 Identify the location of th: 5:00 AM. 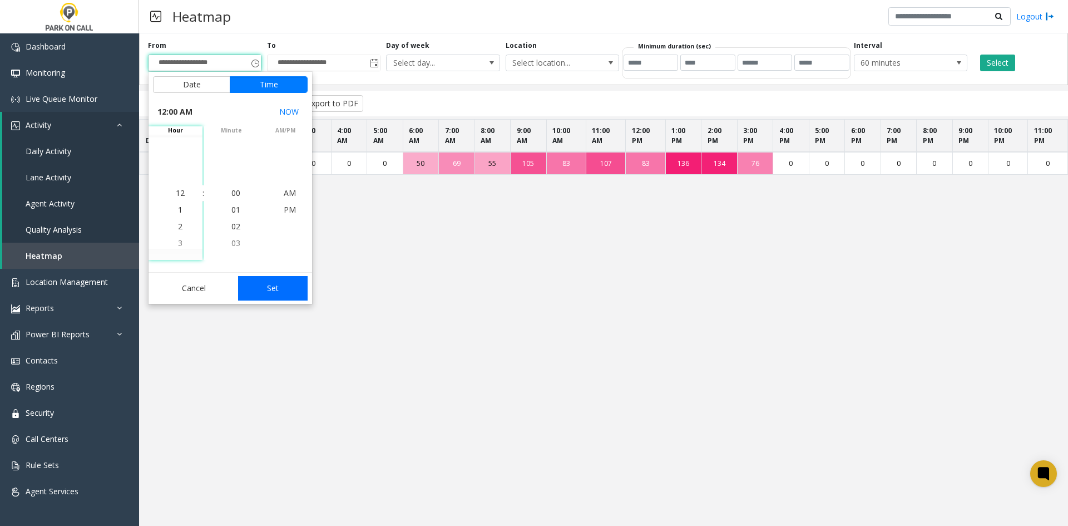
(385, 136).